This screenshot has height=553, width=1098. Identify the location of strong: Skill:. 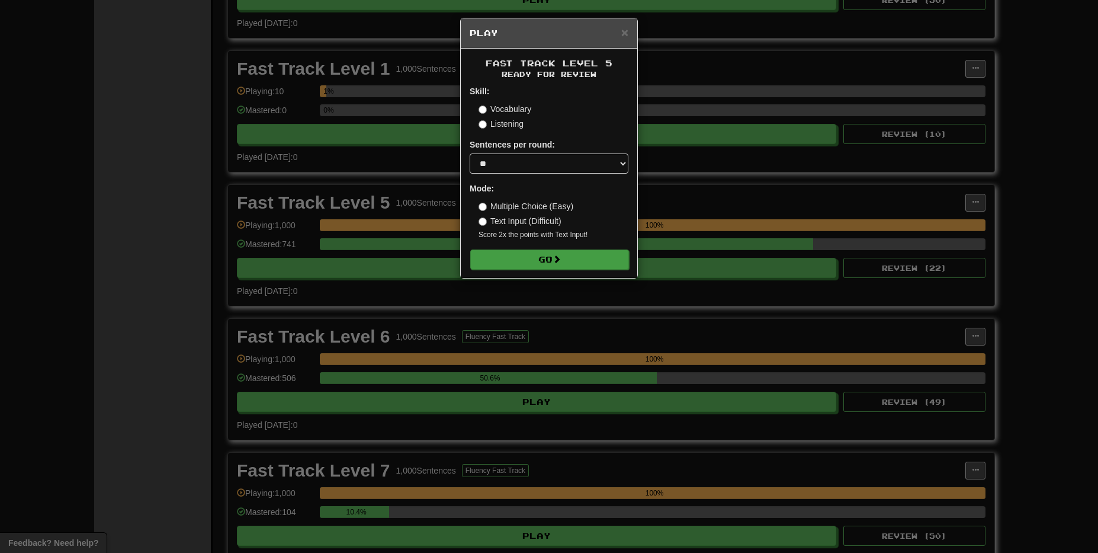
(479, 91).